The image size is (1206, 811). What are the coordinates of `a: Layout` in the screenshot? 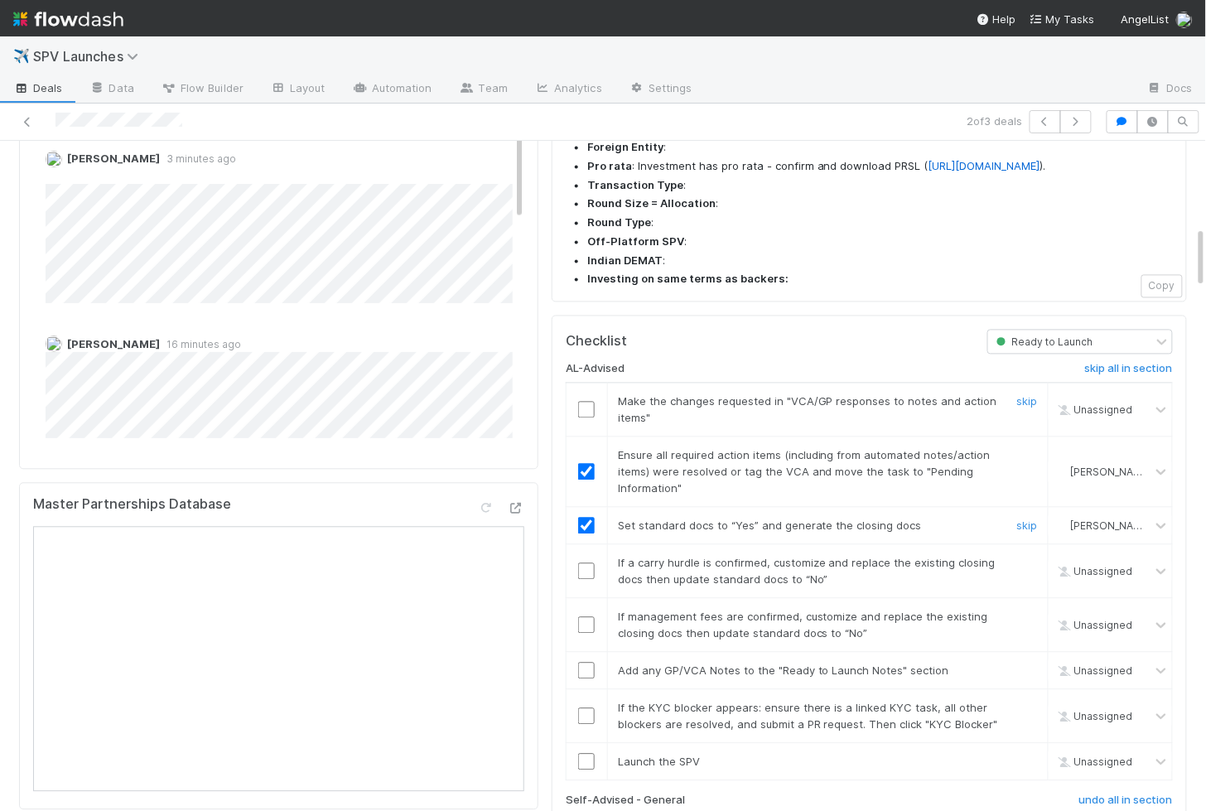 It's located at (297, 89).